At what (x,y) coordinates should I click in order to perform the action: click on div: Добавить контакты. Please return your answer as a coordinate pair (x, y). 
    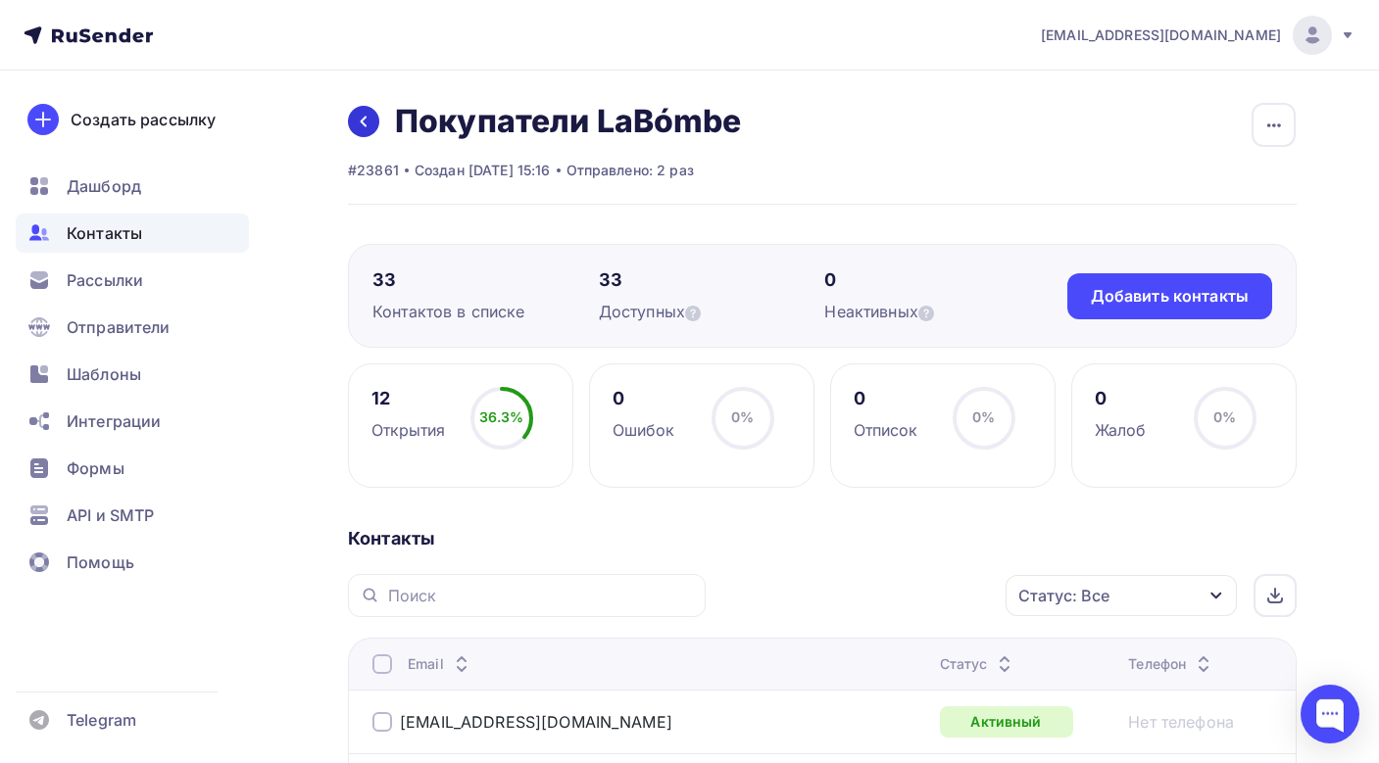
    Looking at the image, I should click on (1169, 296).